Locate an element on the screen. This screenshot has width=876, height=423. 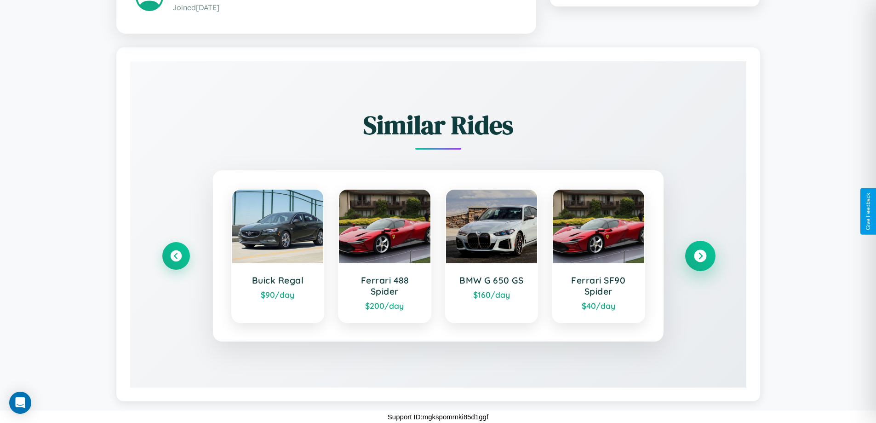
div: $ 40 /day is located at coordinates (598, 305).